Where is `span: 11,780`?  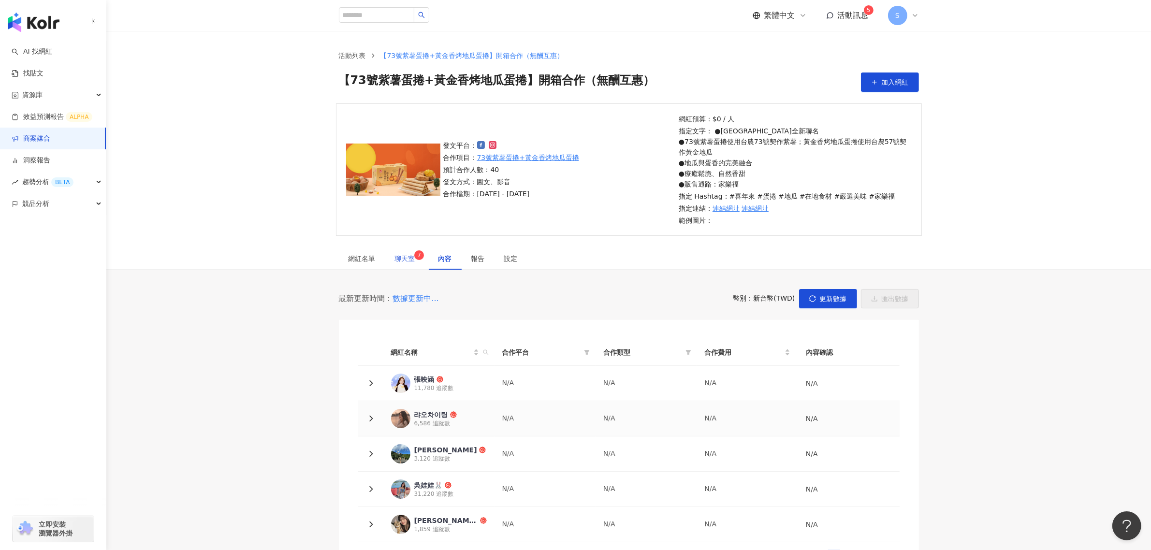 span: 11,780 is located at coordinates (424, 388).